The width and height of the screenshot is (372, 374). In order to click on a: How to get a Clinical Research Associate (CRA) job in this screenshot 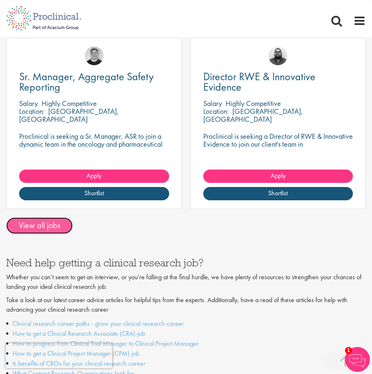, I will do `click(79, 333)`.